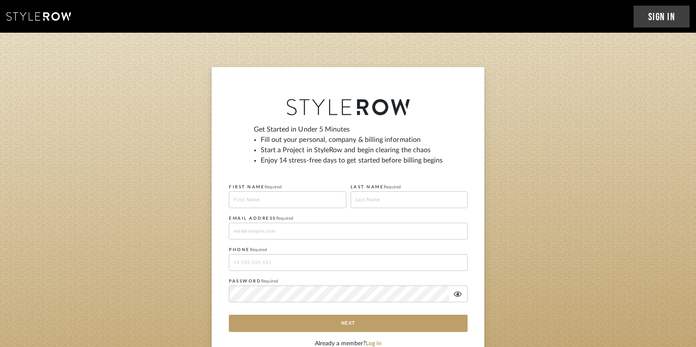 This screenshot has height=347, width=696. I want to click on label: PASSWORD, so click(253, 281).